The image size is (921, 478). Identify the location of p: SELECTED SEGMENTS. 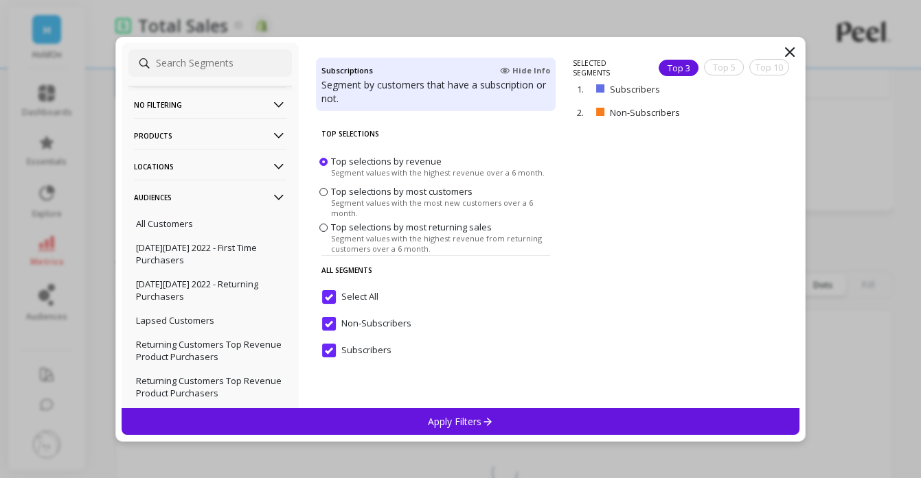
(607, 68).